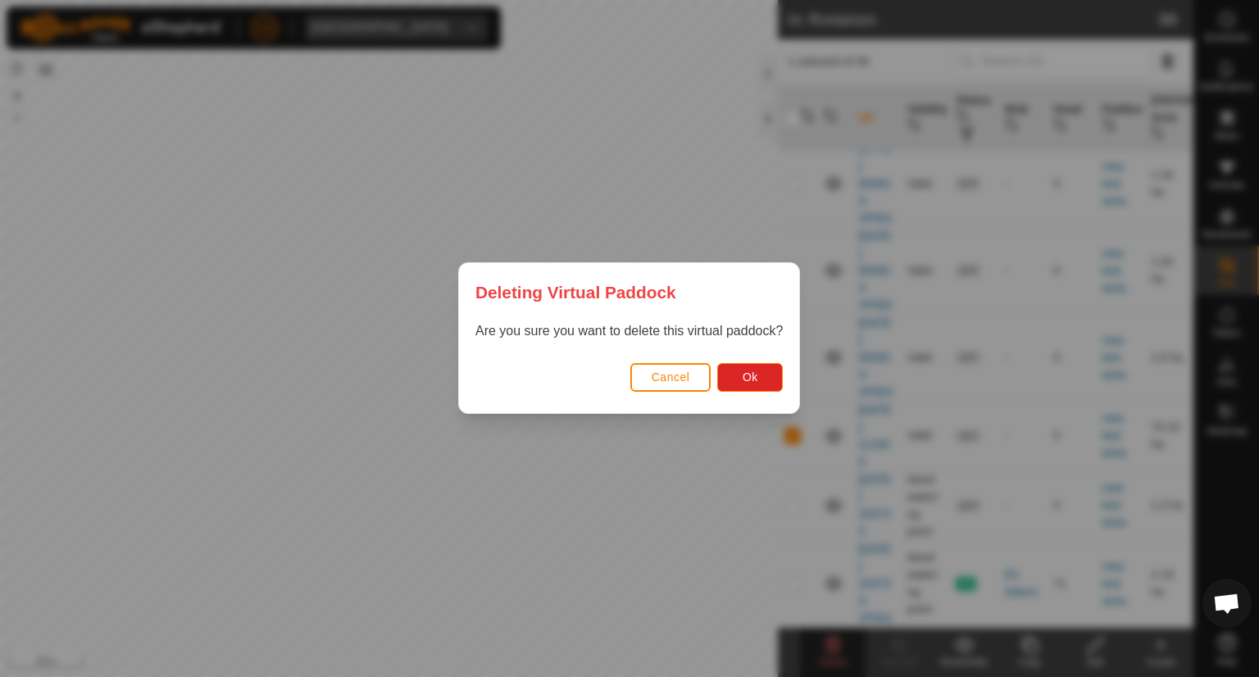 The height and width of the screenshot is (677, 1259). What do you see at coordinates (629, 332) in the screenshot?
I see `p: Are you sure you want to delete this virtual paddock?` at bounding box center [629, 332].